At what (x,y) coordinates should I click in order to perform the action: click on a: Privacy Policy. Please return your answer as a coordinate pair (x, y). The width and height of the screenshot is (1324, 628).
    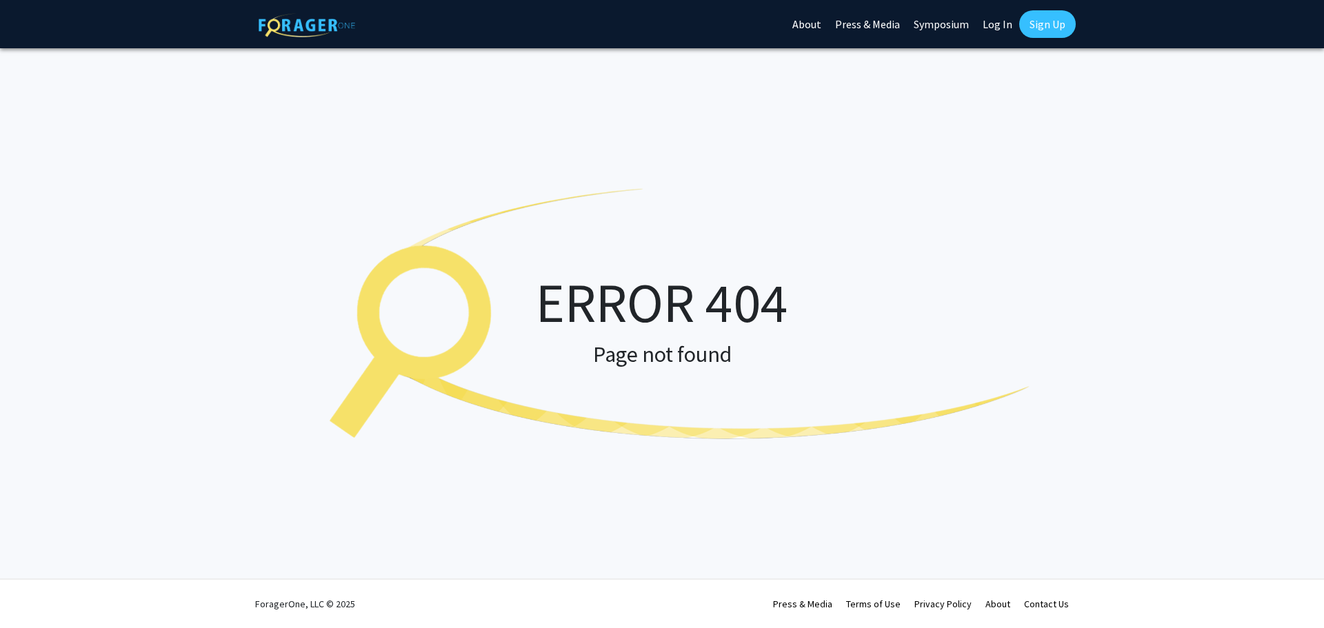
    Looking at the image, I should click on (942, 604).